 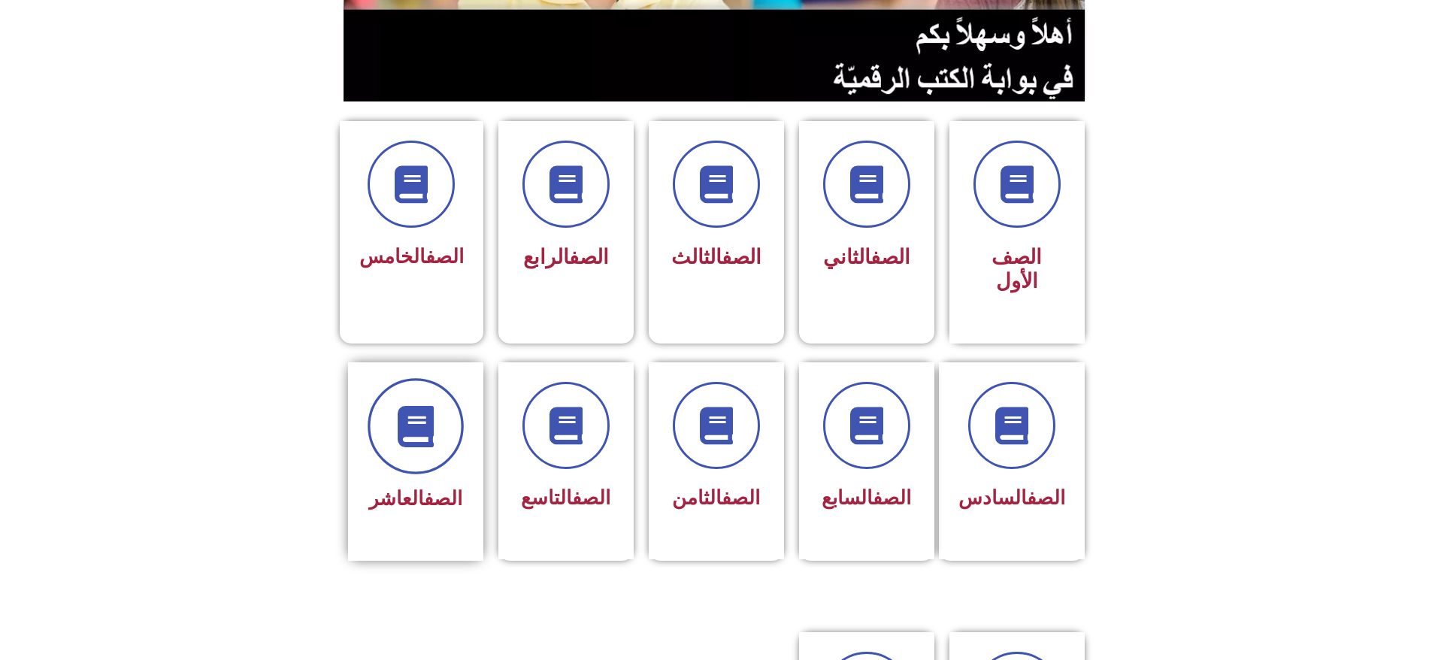 I want to click on span: الثاني, so click(x=867, y=257).